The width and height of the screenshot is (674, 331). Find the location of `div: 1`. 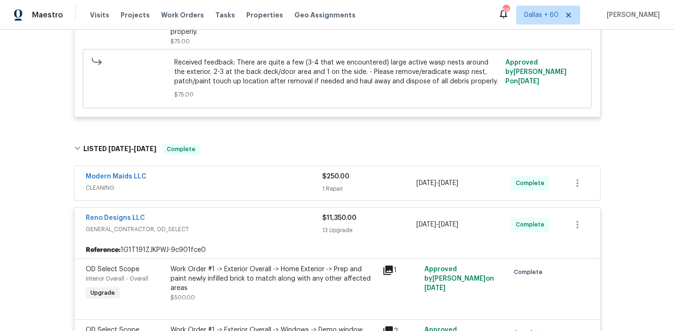

div: 1 is located at coordinates (401, 270).